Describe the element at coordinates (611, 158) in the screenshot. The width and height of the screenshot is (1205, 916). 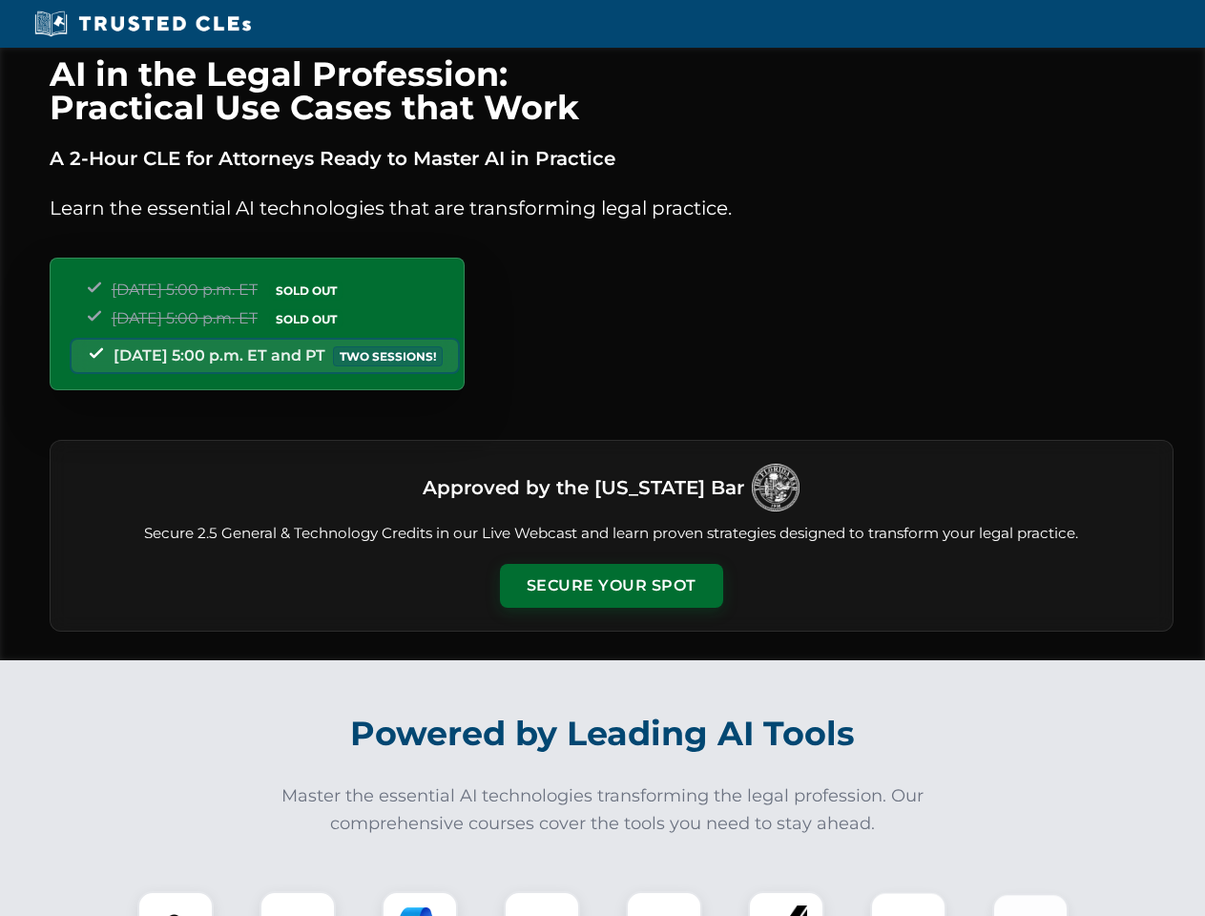
I see `p: A 2-Hour CLE for Attorneys Ready to Master AI in Practice` at that location.